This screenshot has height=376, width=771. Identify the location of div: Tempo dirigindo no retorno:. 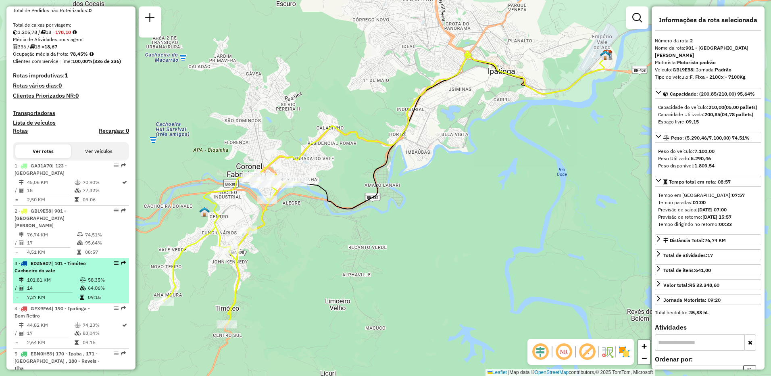
(708, 224).